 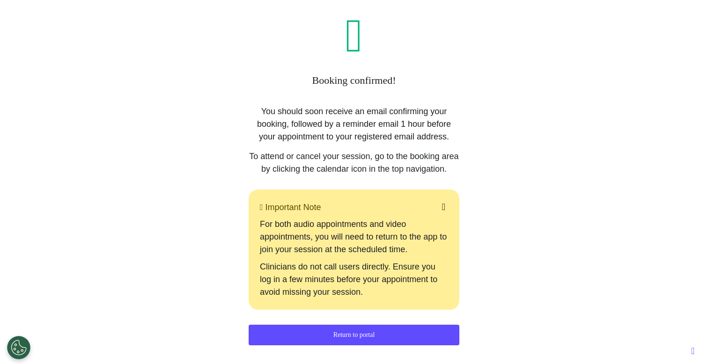 I want to click on button: Open Preferences, so click(x=19, y=348).